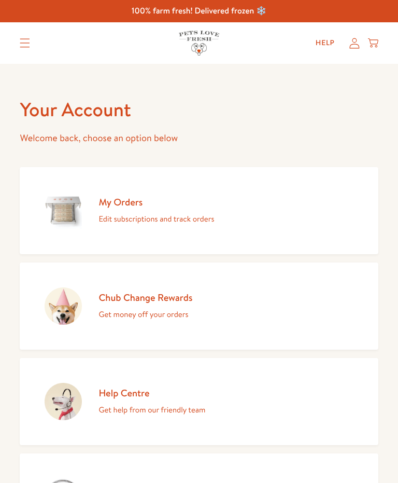 The height and width of the screenshot is (483, 398). I want to click on summary: Translation missing: en.sections.header.menu, so click(25, 43).